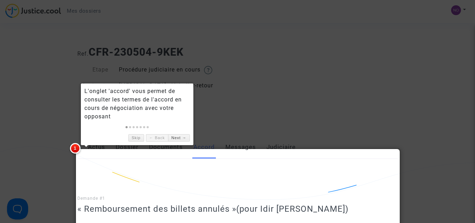 The height and width of the screenshot is (223, 475). Describe the element at coordinates (157, 138) in the screenshot. I see `a: ← Back` at that location.